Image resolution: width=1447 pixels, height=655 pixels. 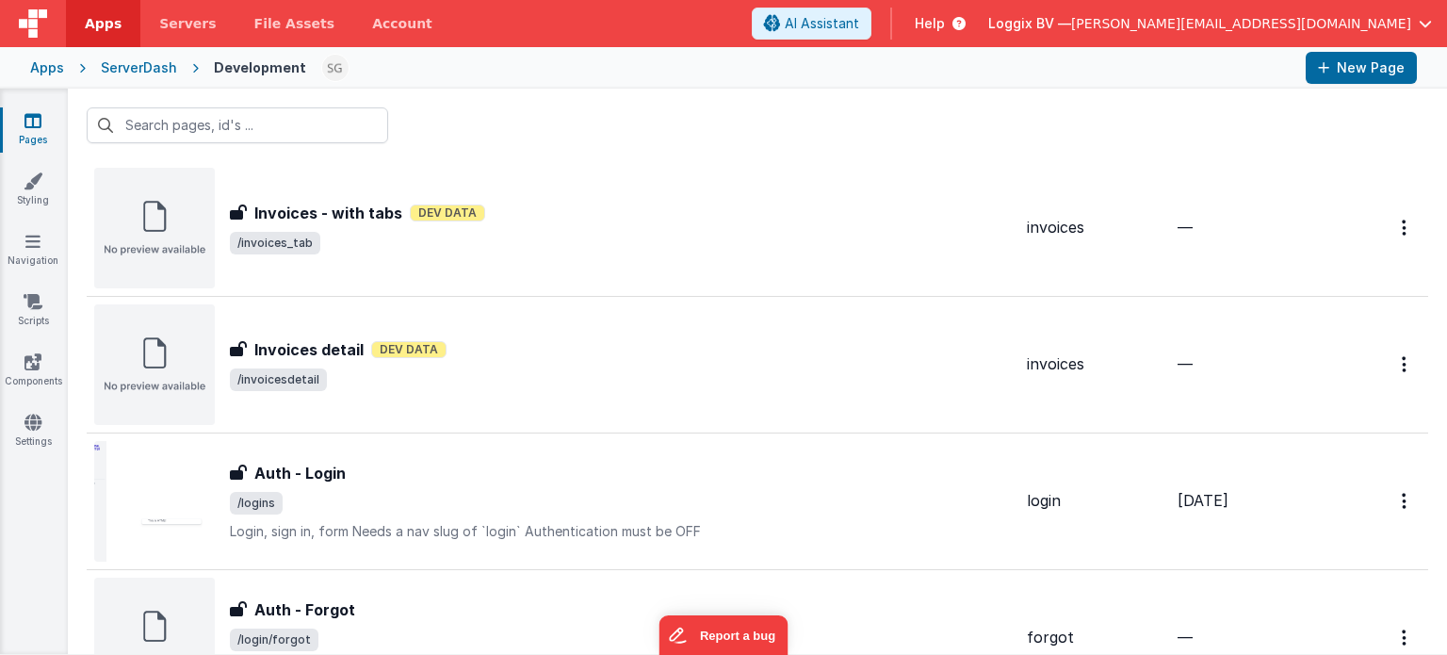 What do you see at coordinates (335, 68) in the screenshot?
I see `img: 497ae24fd84173162a2d7363e3b2f127` at bounding box center [335, 68].